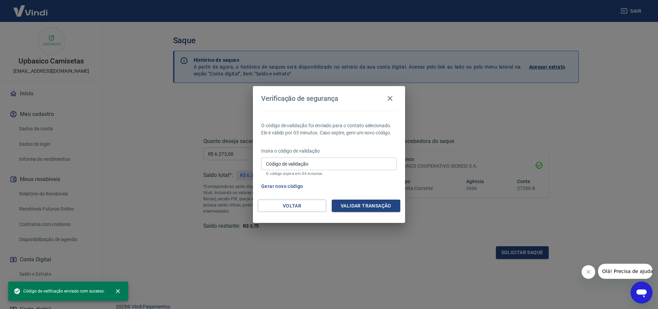  I want to click on button: Gerar novo código, so click(282, 186).